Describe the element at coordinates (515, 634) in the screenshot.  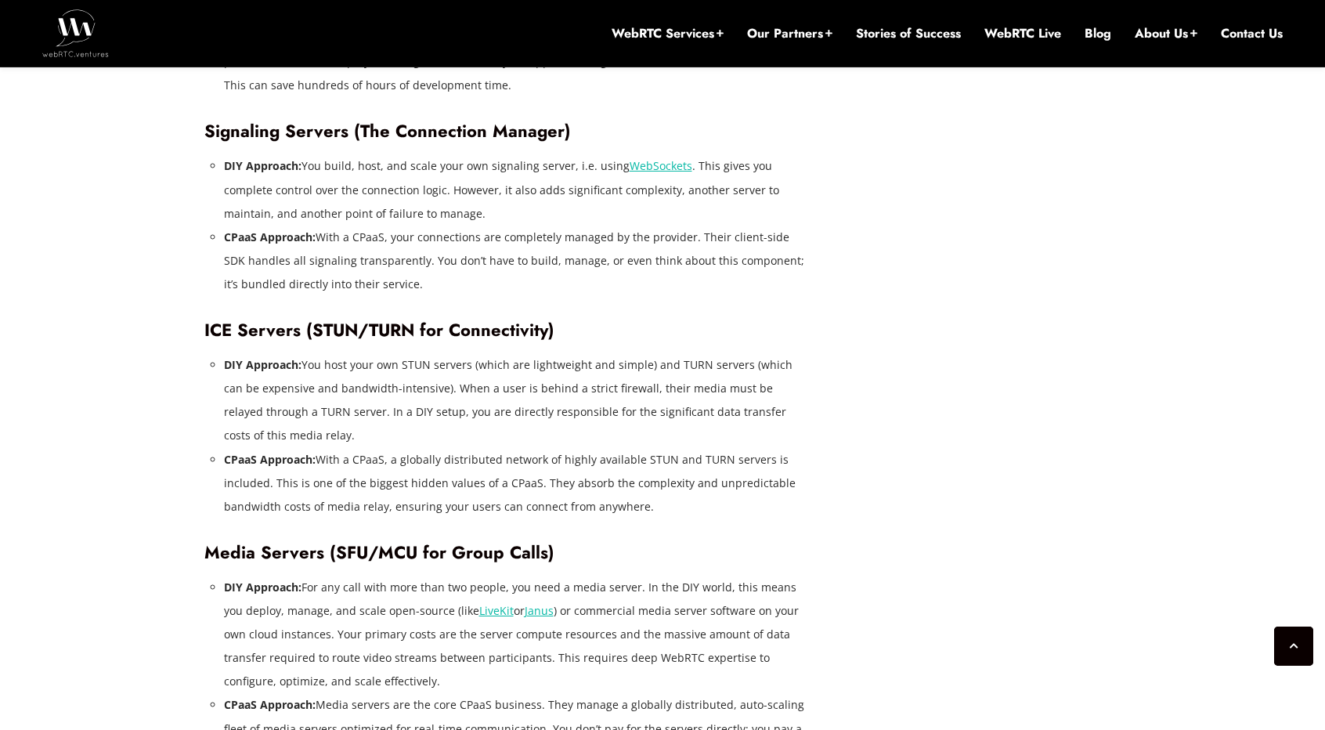
I see `li: For any call with more than two people, you need a media server. In the DIY world, this means you...` at that location.